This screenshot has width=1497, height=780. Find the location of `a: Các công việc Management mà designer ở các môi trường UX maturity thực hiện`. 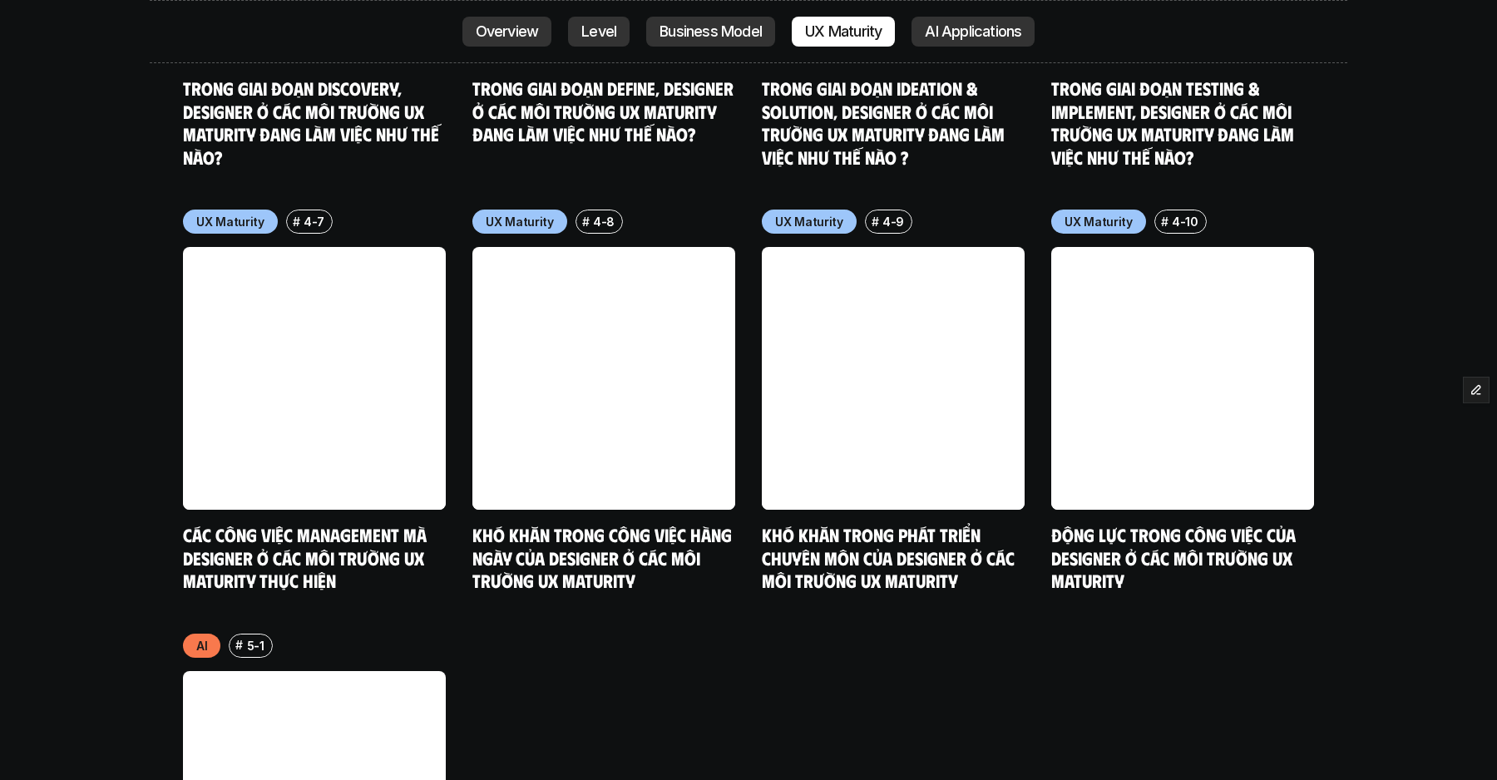

a: Các công việc Management mà designer ở các môi trường UX maturity thực hiện is located at coordinates (307, 557).